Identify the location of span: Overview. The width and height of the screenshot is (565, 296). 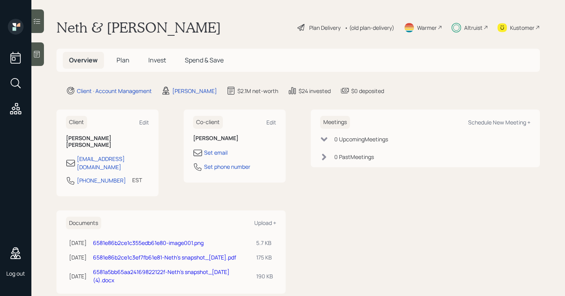
(83, 60).